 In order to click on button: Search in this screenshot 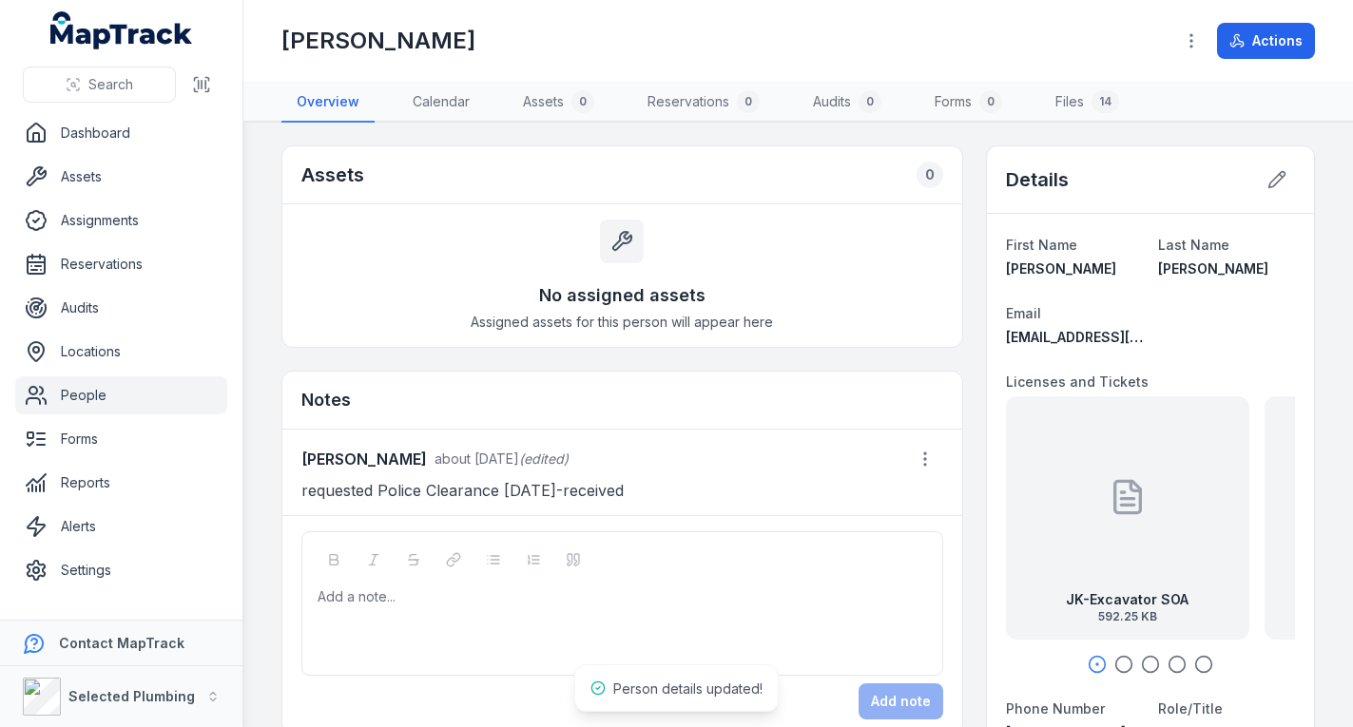, I will do `click(99, 85)`.